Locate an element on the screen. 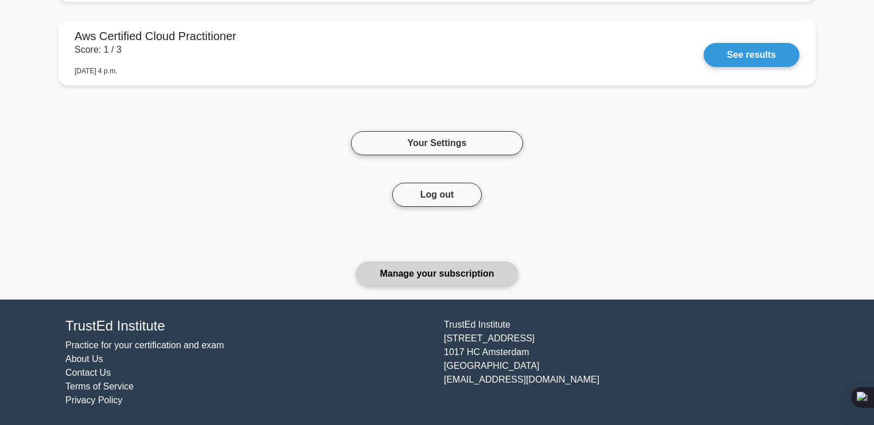 The height and width of the screenshot is (425, 874). h4: TrustEd Institute is located at coordinates (248, 326).